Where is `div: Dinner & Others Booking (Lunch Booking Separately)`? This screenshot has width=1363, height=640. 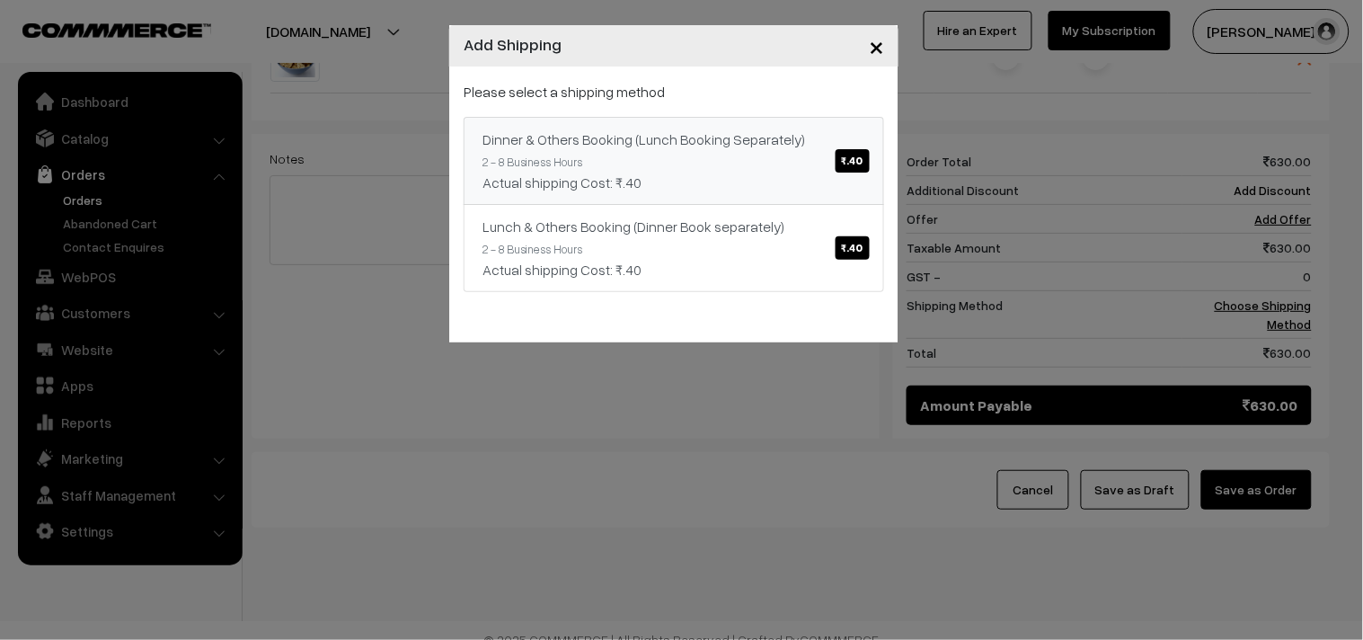
div: Dinner & Others Booking (Lunch Booking Separately) is located at coordinates (674, 139).